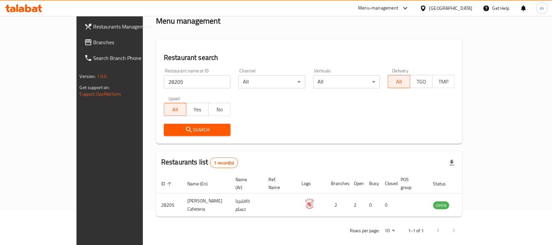 The image size is (552, 245). I want to click on span: Name (En), so click(202, 183).